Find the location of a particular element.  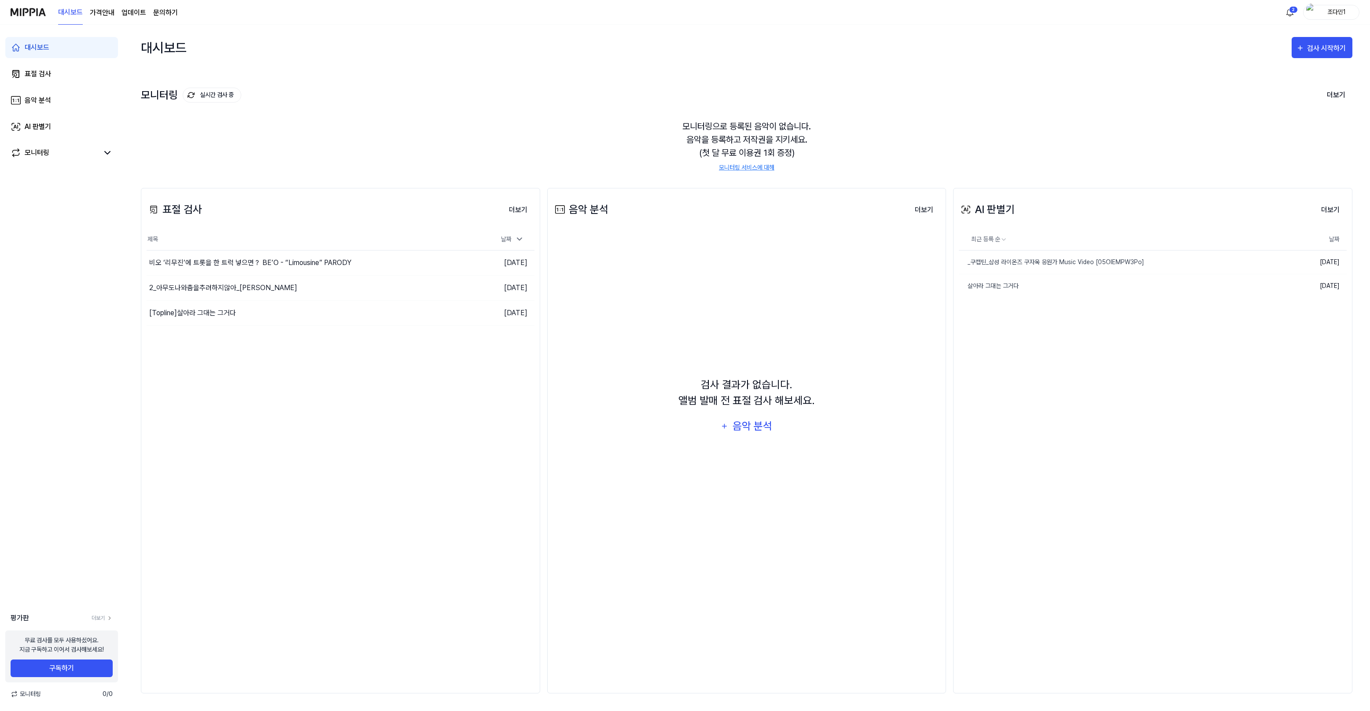

a: AI 판별기 is located at coordinates (62, 127).